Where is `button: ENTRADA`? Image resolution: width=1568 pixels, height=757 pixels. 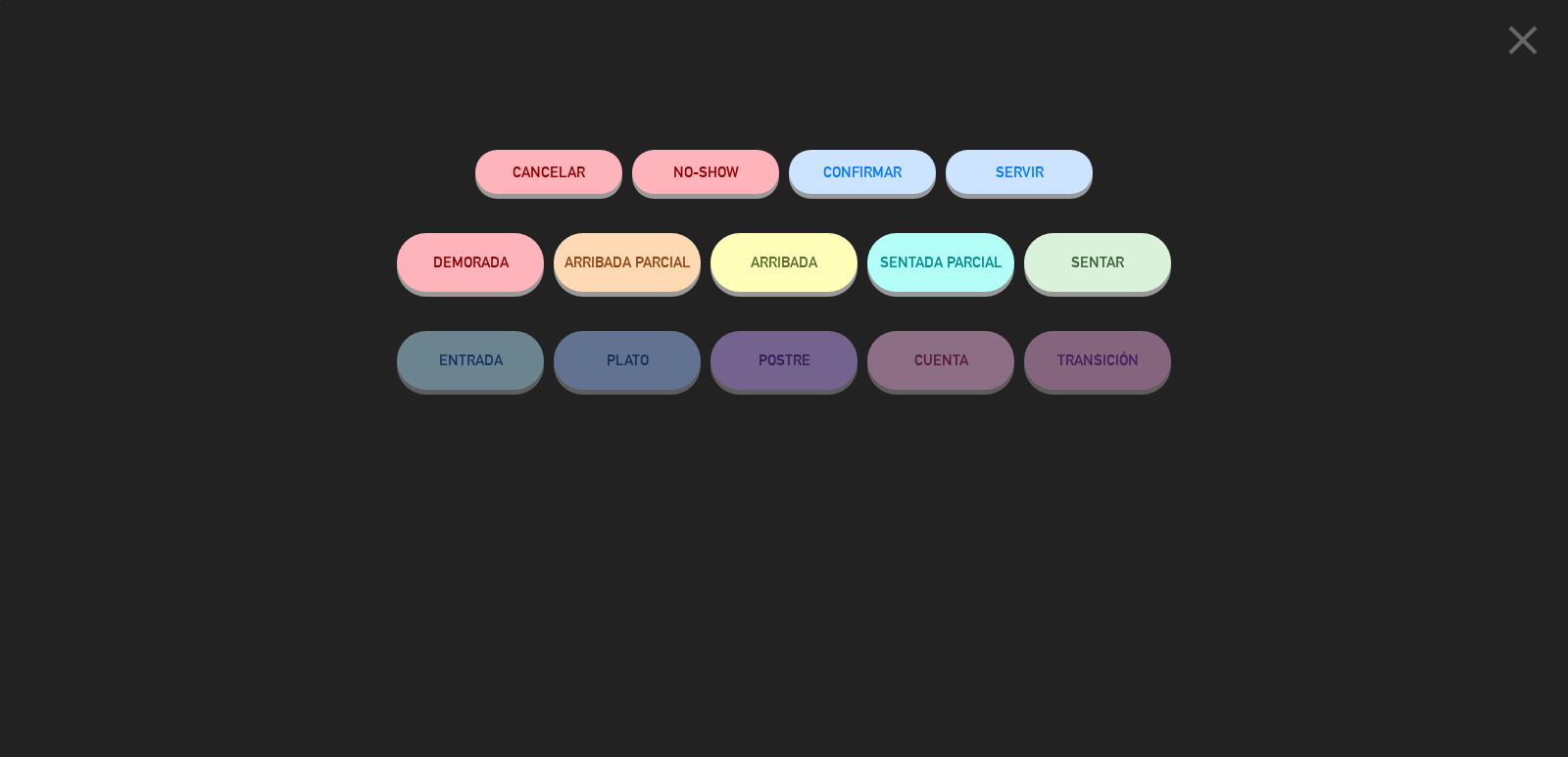 button: ENTRADA is located at coordinates (470, 361).